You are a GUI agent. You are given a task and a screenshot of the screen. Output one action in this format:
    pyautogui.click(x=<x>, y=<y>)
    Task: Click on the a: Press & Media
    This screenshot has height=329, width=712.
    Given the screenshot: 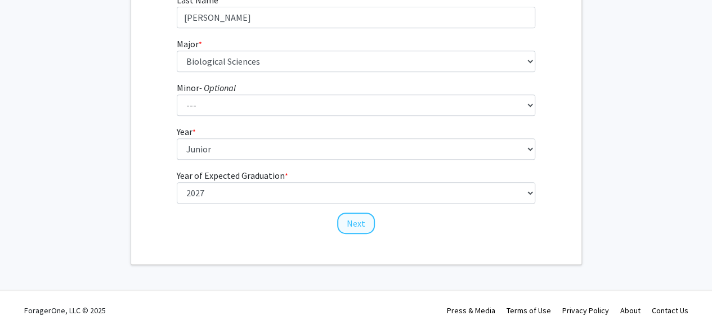 What is the action you would take?
    pyautogui.click(x=471, y=311)
    